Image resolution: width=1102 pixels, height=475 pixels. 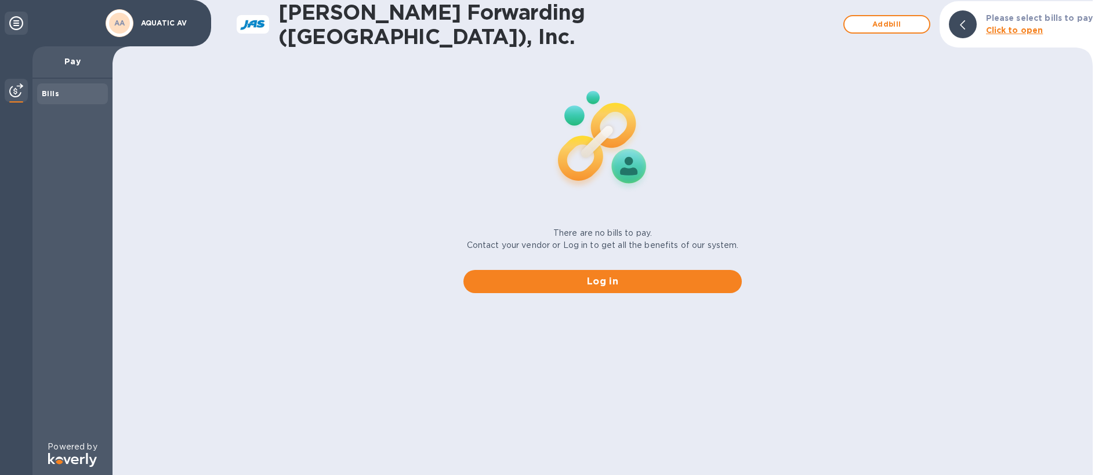 I want to click on span: Log in, so click(x=602, y=282).